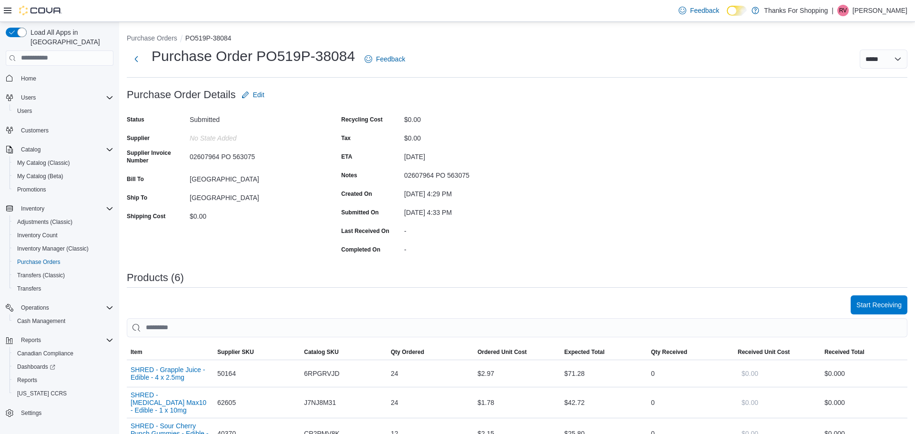 The width and height of the screenshot is (915, 434). Describe the element at coordinates (254, 118) in the screenshot. I see `div: Submitted` at that location.